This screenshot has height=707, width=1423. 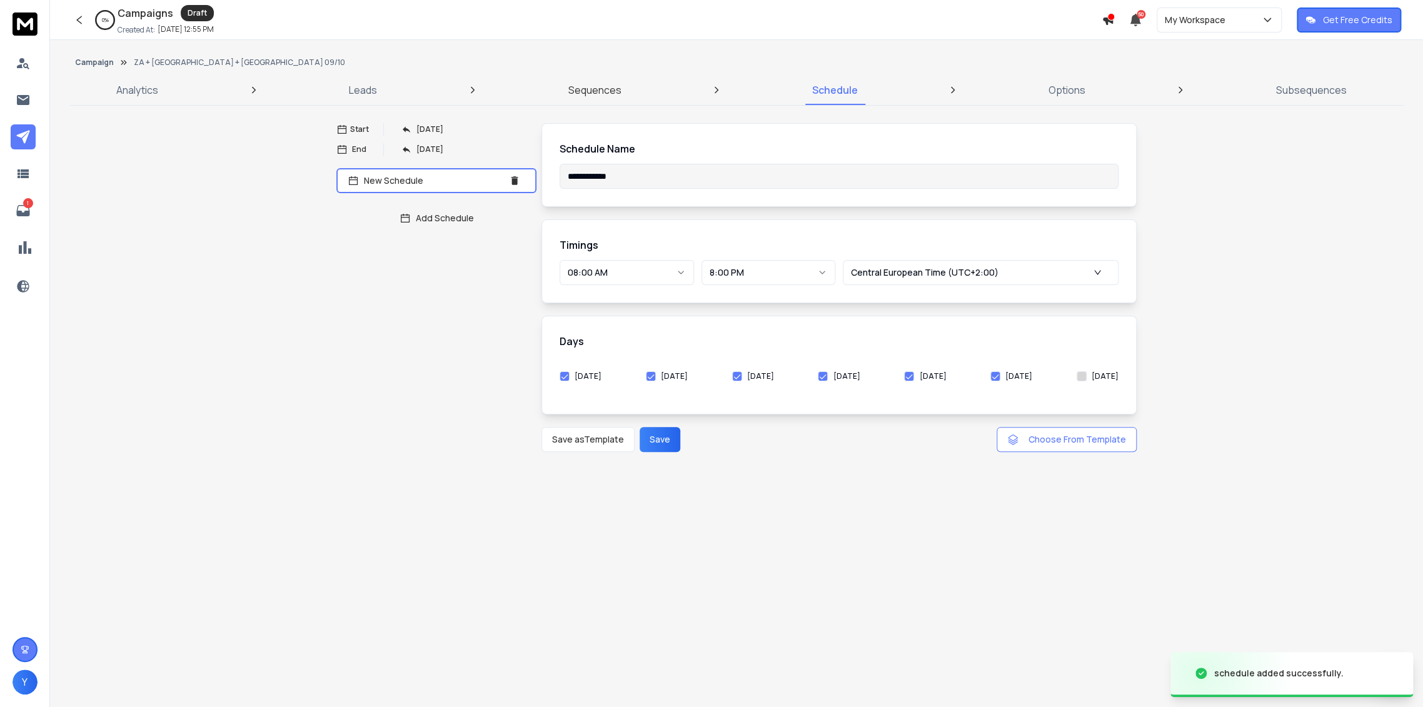 What do you see at coordinates (1078, 440) in the screenshot?
I see `span: Choose From Template` at bounding box center [1078, 440].